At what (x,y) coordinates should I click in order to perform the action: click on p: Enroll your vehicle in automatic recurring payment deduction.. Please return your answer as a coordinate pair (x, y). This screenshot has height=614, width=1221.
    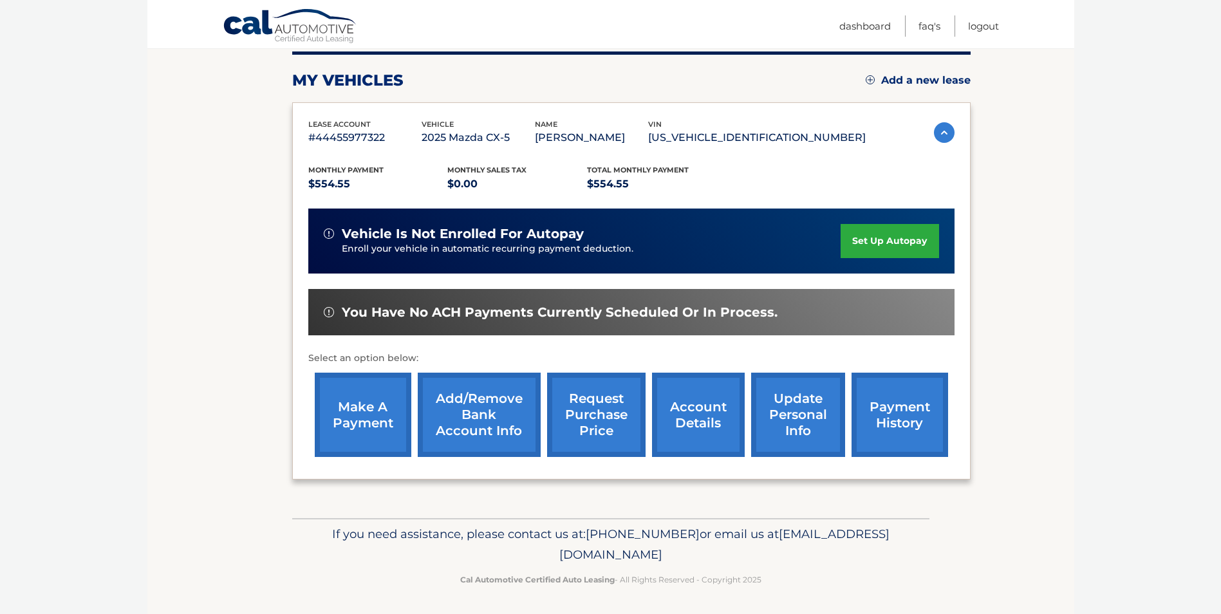
    Looking at the image, I should click on (592, 249).